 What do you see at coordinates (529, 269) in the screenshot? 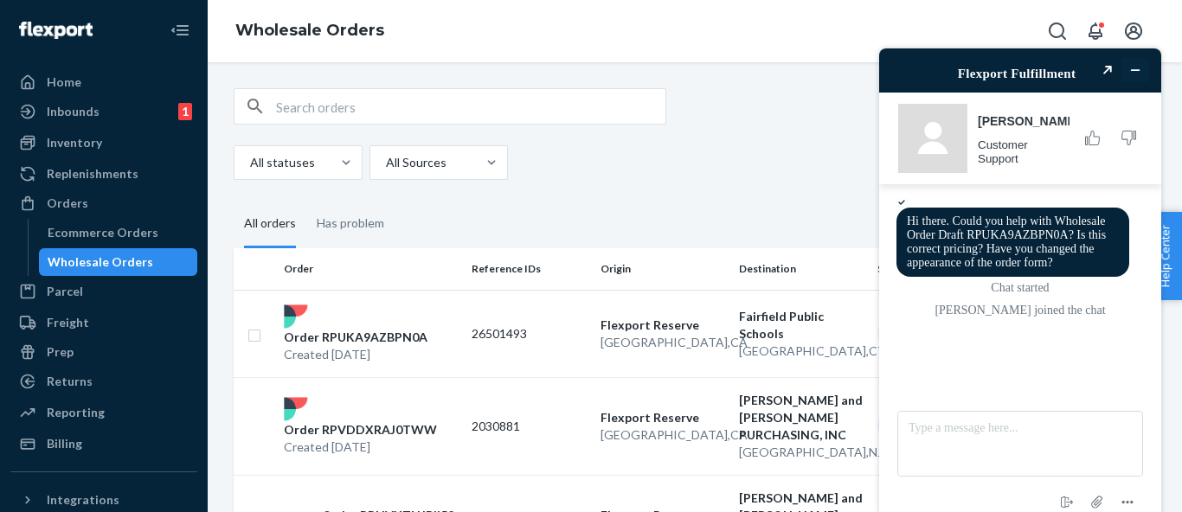
I see `th: Reference IDs` at bounding box center [529, 269].